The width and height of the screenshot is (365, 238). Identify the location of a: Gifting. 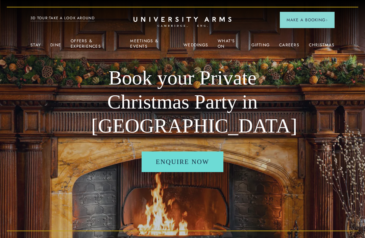
(260, 47).